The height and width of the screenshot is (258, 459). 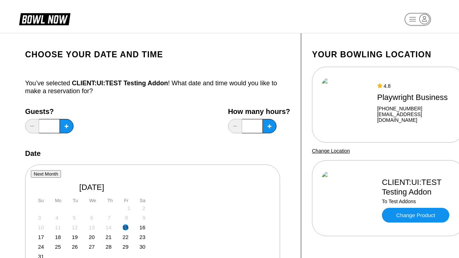 What do you see at coordinates (33, 154) in the screenshot?
I see `label: Date` at bounding box center [33, 154].